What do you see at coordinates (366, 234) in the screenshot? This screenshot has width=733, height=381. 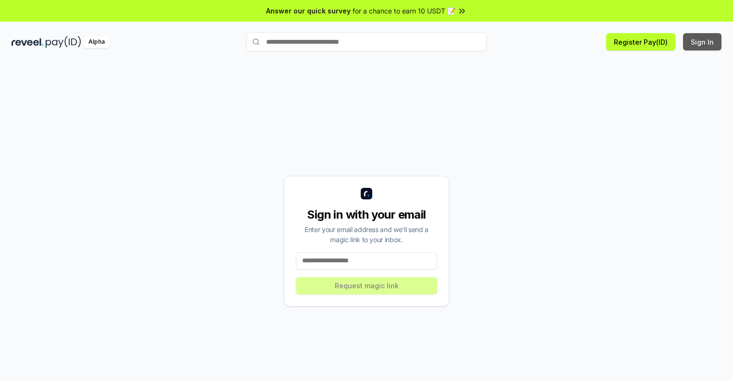 I see `div: Enter your email address and we’ll send a magic link to your inbox.` at bounding box center [366, 234].